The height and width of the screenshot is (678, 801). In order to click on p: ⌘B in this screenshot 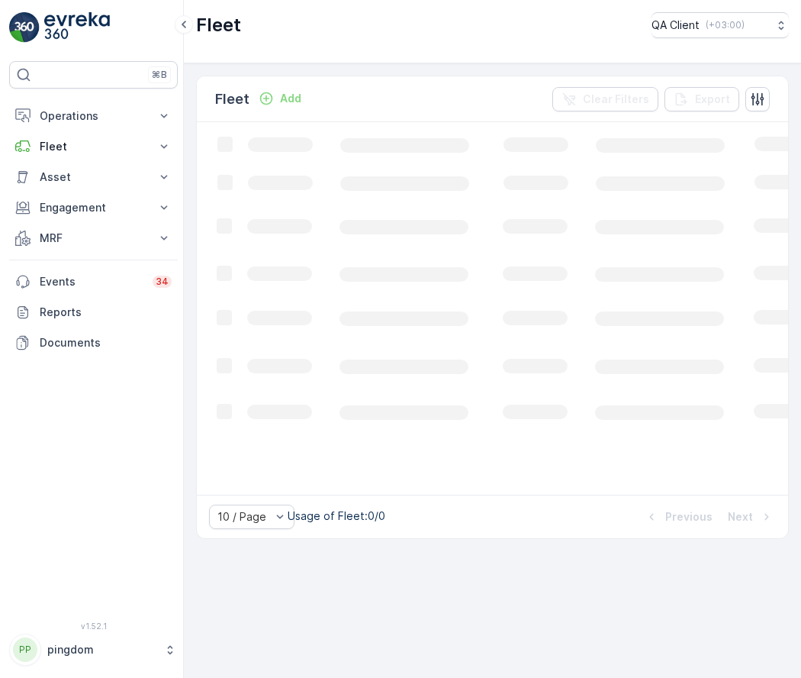, I will do `click(159, 75)`.